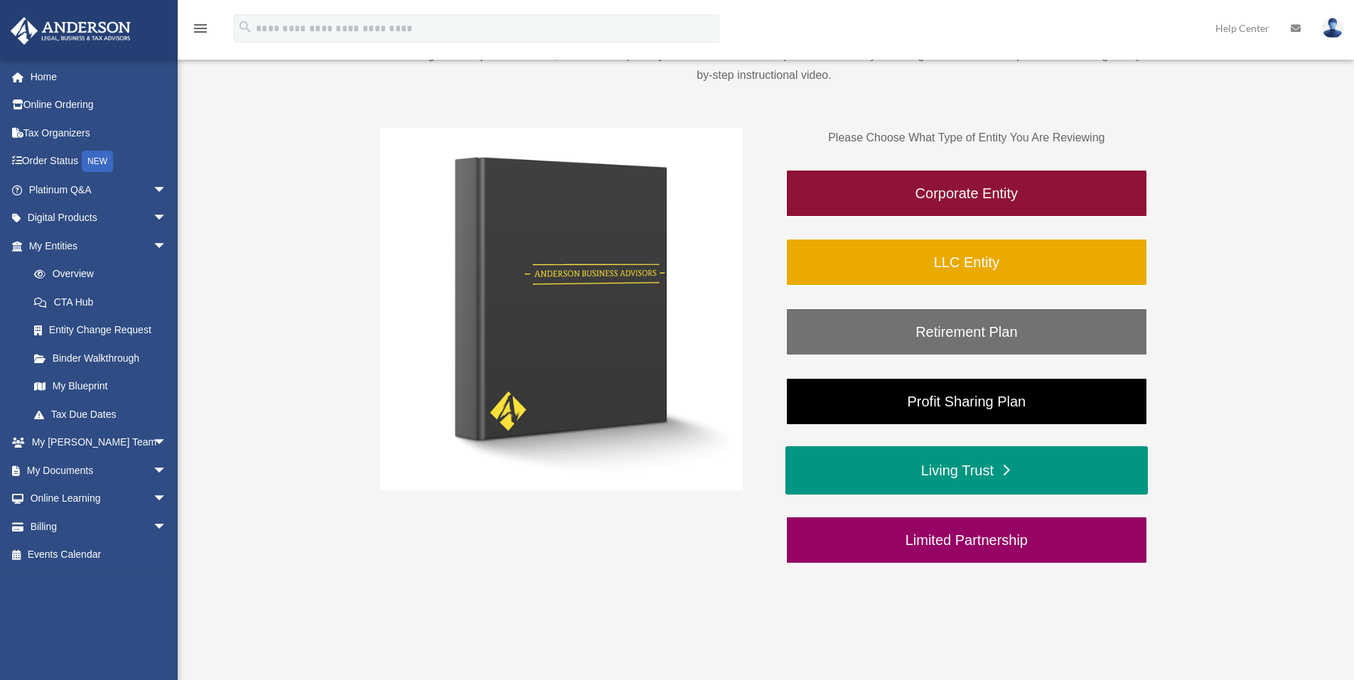 The image size is (1354, 680). I want to click on a: My Documentsarrow_drop_down, so click(99, 471).